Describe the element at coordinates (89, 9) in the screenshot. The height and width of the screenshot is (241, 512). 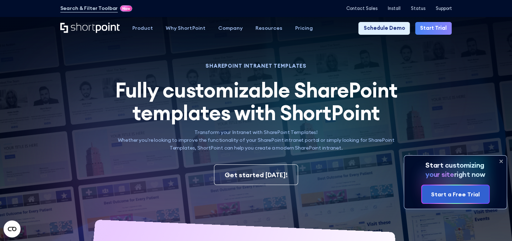
I see `a: Search & Filter Toolbar` at that location.